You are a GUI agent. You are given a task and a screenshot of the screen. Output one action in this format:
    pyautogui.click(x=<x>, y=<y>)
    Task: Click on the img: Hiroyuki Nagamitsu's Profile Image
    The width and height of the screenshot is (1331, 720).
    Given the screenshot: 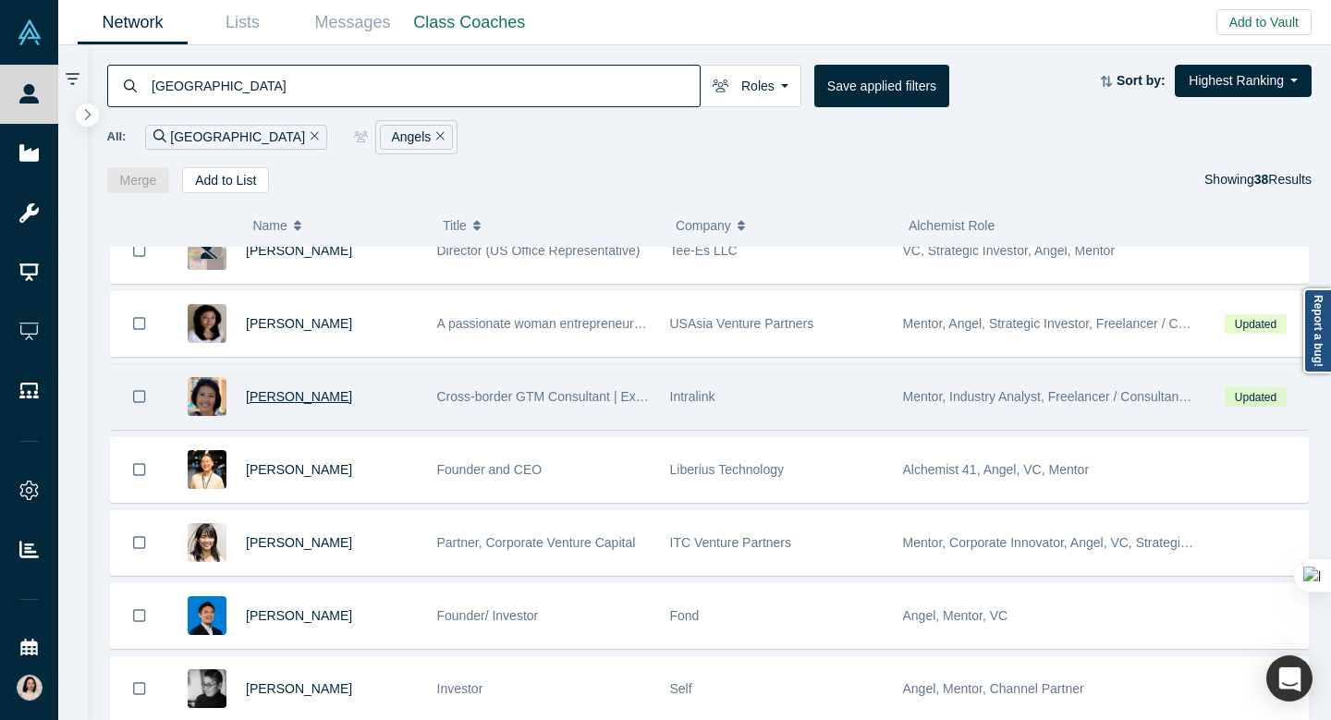 What is the action you would take?
    pyautogui.click(x=207, y=470)
    